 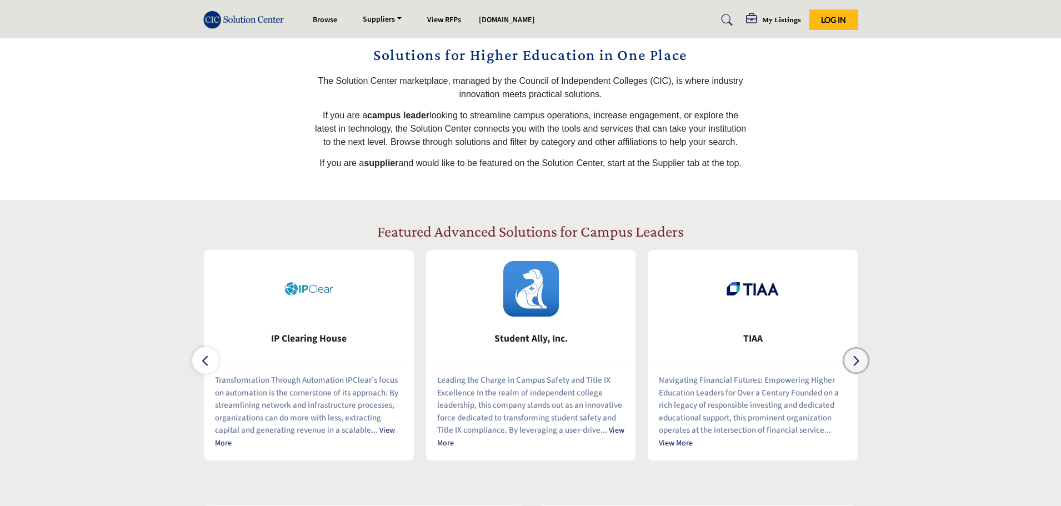 What do you see at coordinates (444, 20) in the screenshot?
I see `a: View RFPs` at bounding box center [444, 20].